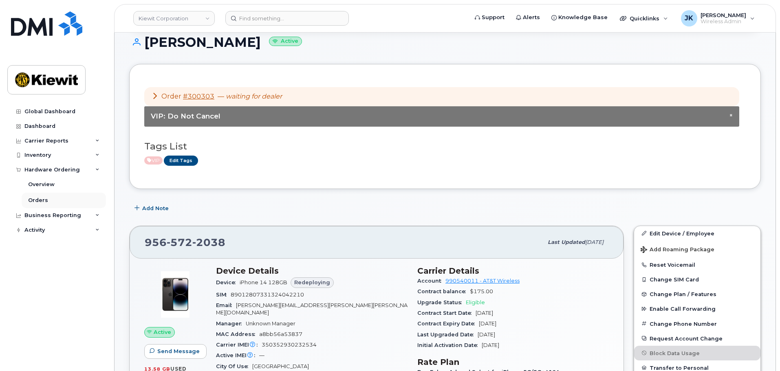  What do you see at coordinates (448, 335) in the screenshot?
I see `span: Last Upgraded Date` at bounding box center [448, 335].